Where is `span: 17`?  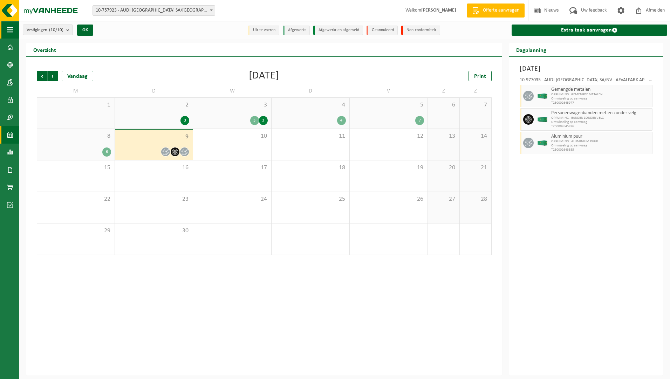 span: 17 is located at coordinates (232, 168).